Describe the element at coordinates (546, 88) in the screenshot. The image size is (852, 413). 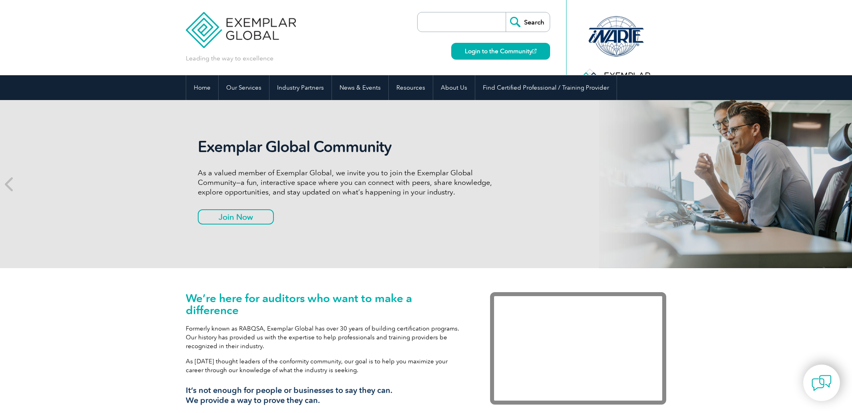
I see `a: Find Certified Professional / Training Provider` at that location.